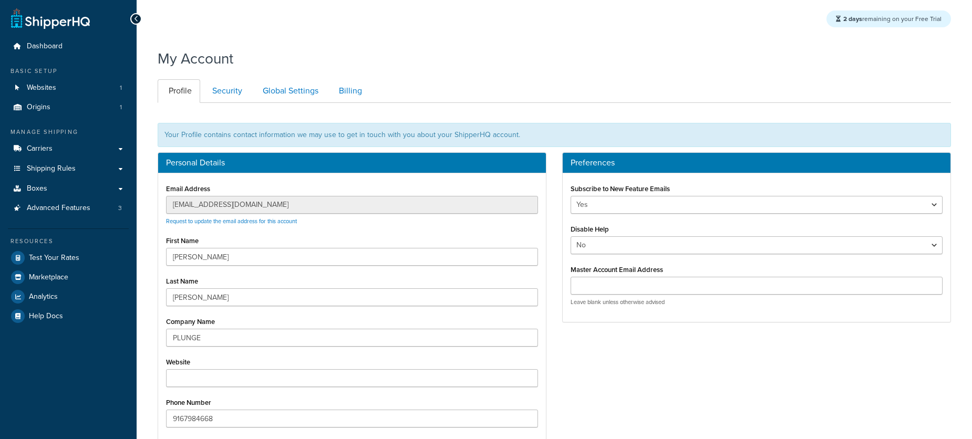  Describe the element at coordinates (182, 281) in the screenshot. I see `label: Last Name` at that location.